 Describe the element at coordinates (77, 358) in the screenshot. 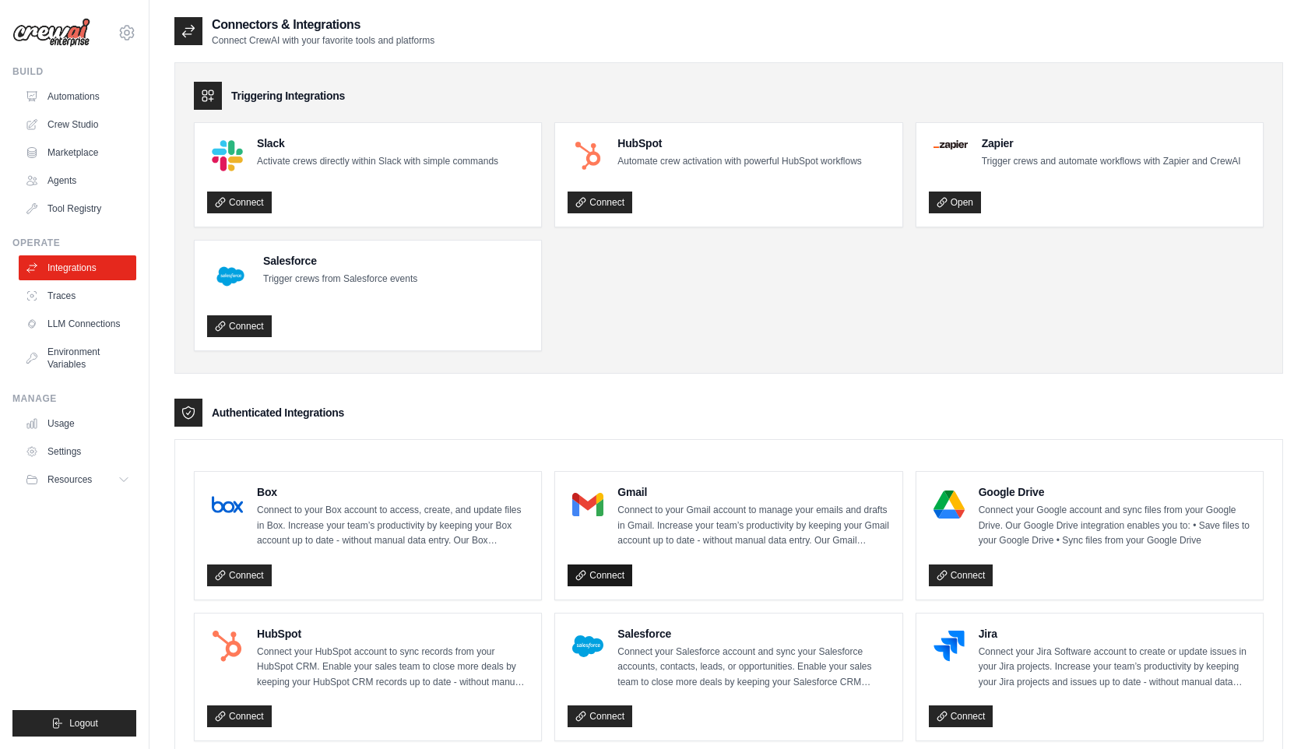

I see `a: Environment Variables` at that location.